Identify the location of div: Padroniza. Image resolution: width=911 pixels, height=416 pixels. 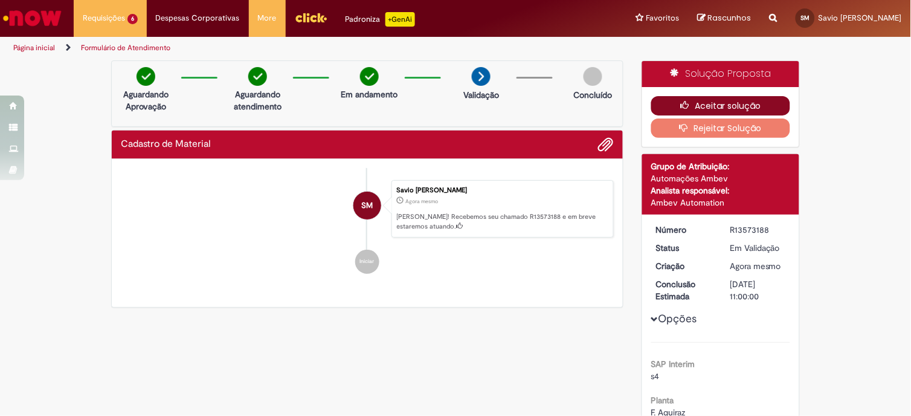
(380, 19).